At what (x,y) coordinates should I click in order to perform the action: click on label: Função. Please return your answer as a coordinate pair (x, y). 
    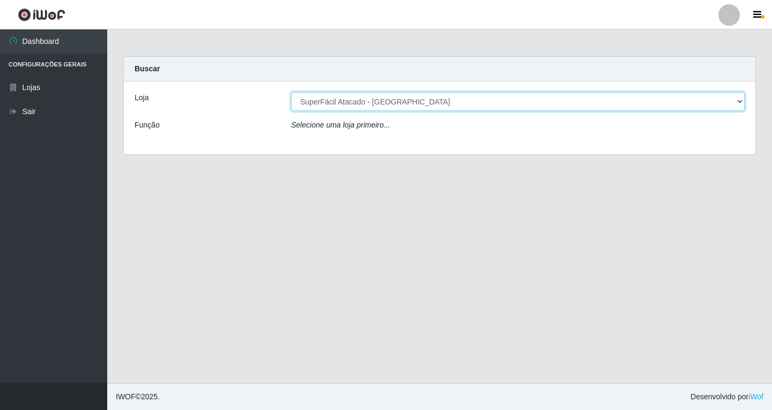
    Looking at the image, I should click on (147, 125).